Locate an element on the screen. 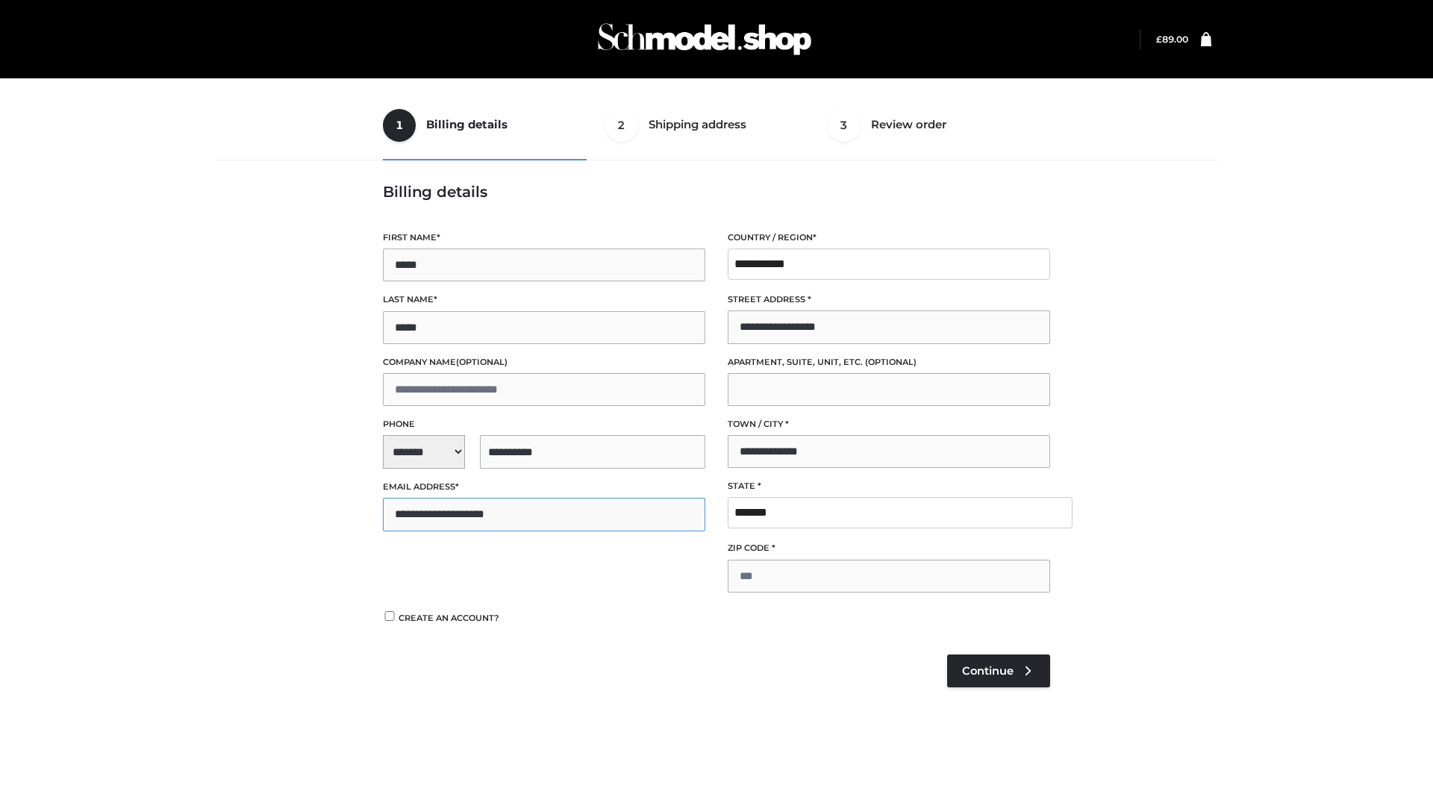  img: Schmodel Admin 964 is located at coordinates (704, 39).